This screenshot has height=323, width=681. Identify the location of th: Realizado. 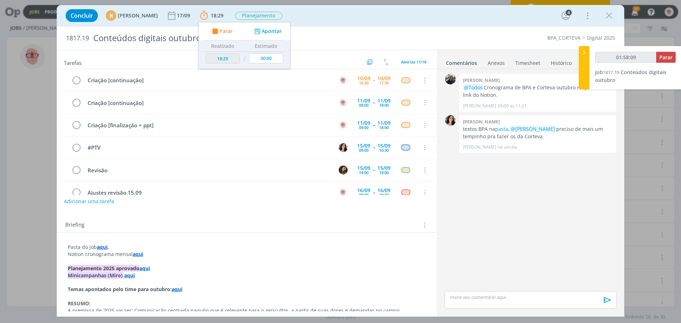
(223, 46).